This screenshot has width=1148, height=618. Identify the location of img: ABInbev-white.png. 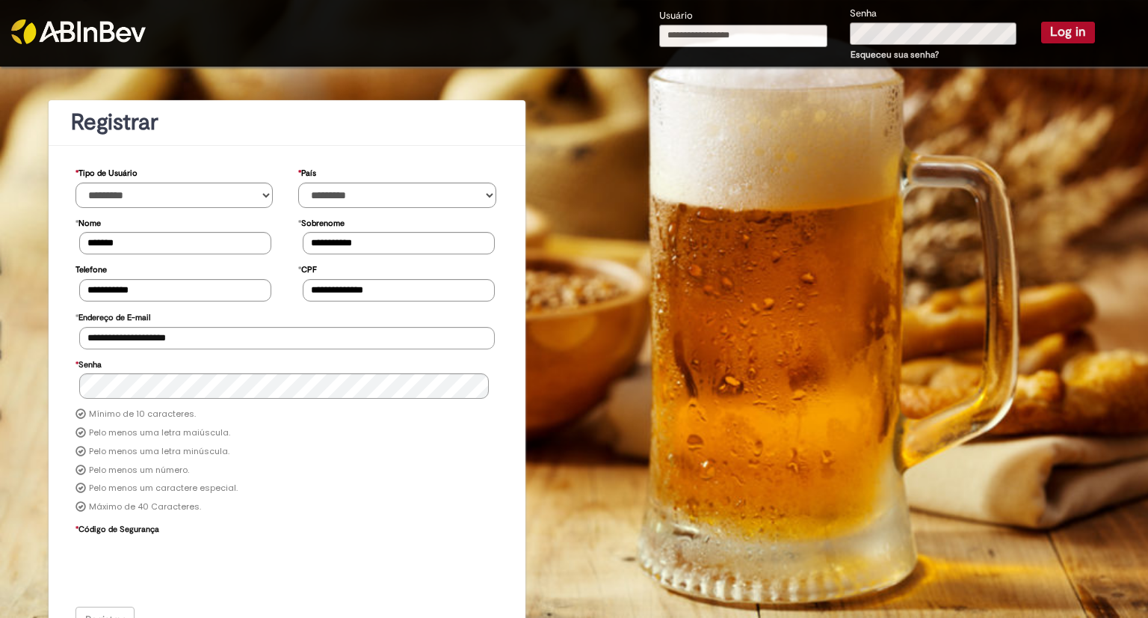
(78, 31).